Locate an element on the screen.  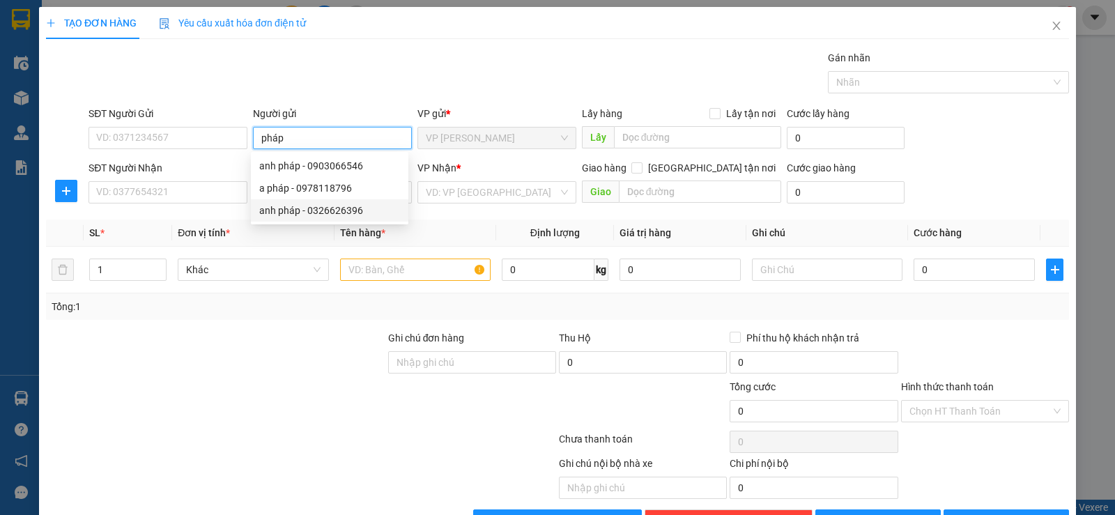
span: Thu Hộ is located at coordinates (575, 338).